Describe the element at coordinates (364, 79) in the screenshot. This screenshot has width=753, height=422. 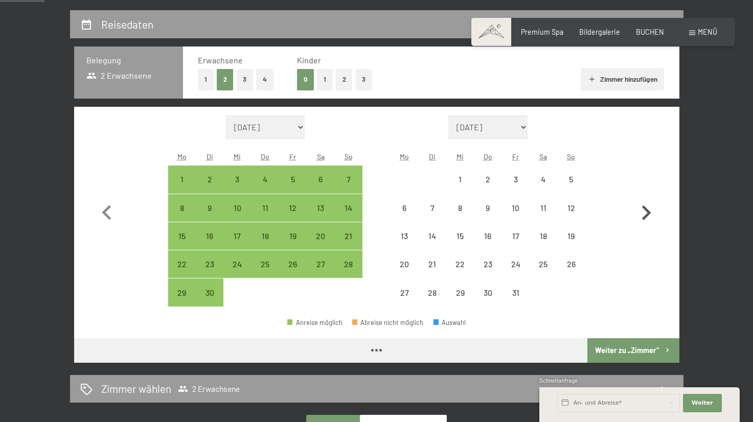
I see `button: 3` at that location.